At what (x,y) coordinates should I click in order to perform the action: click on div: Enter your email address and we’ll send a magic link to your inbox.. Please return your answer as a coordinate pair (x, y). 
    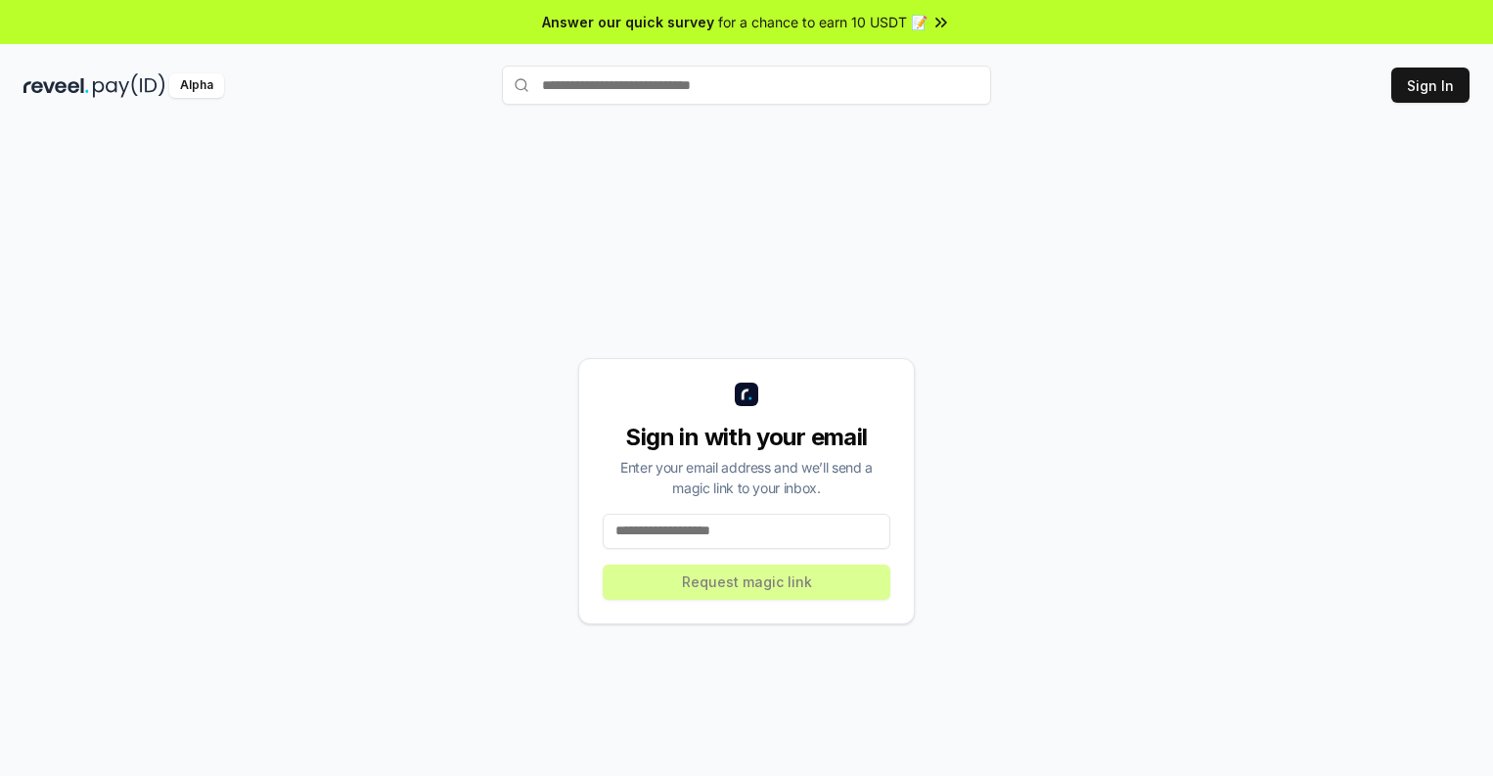
    Looking at the image, I should click on (746, 477).